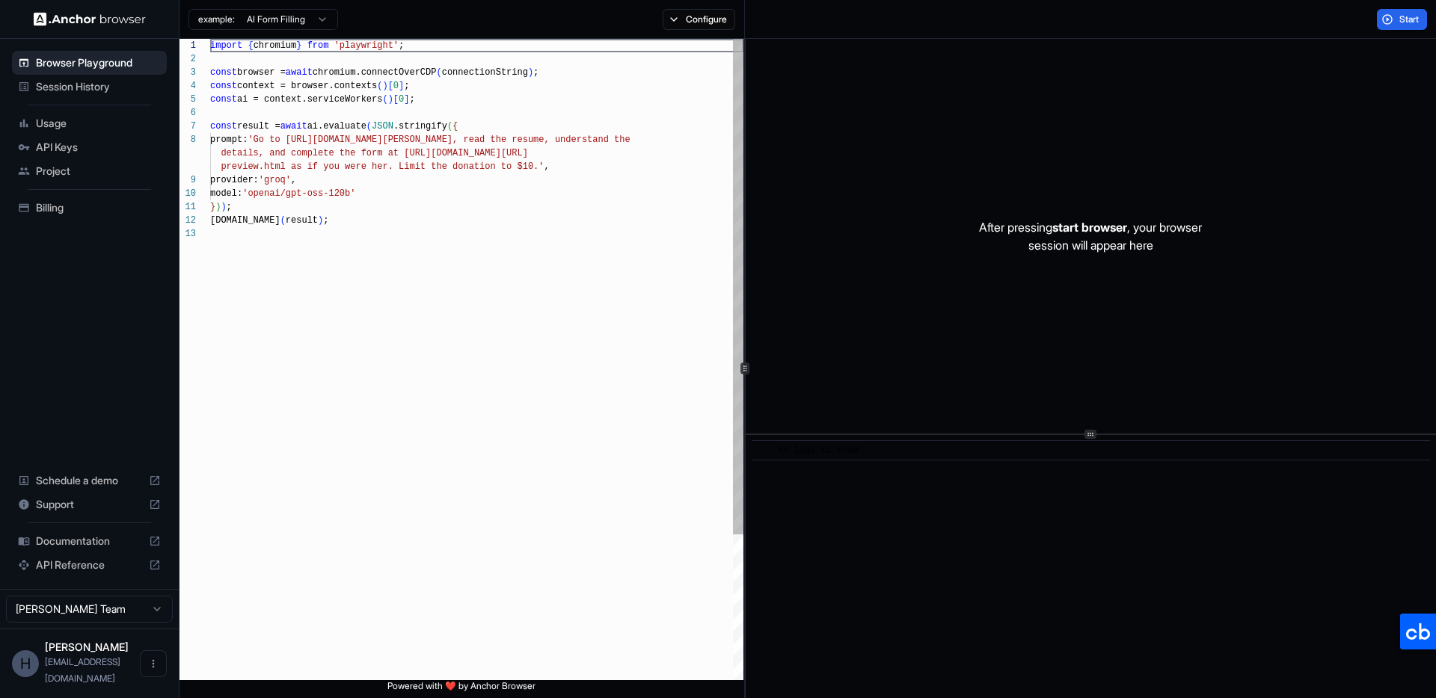  I want to click on span: result, so click(301, 221).